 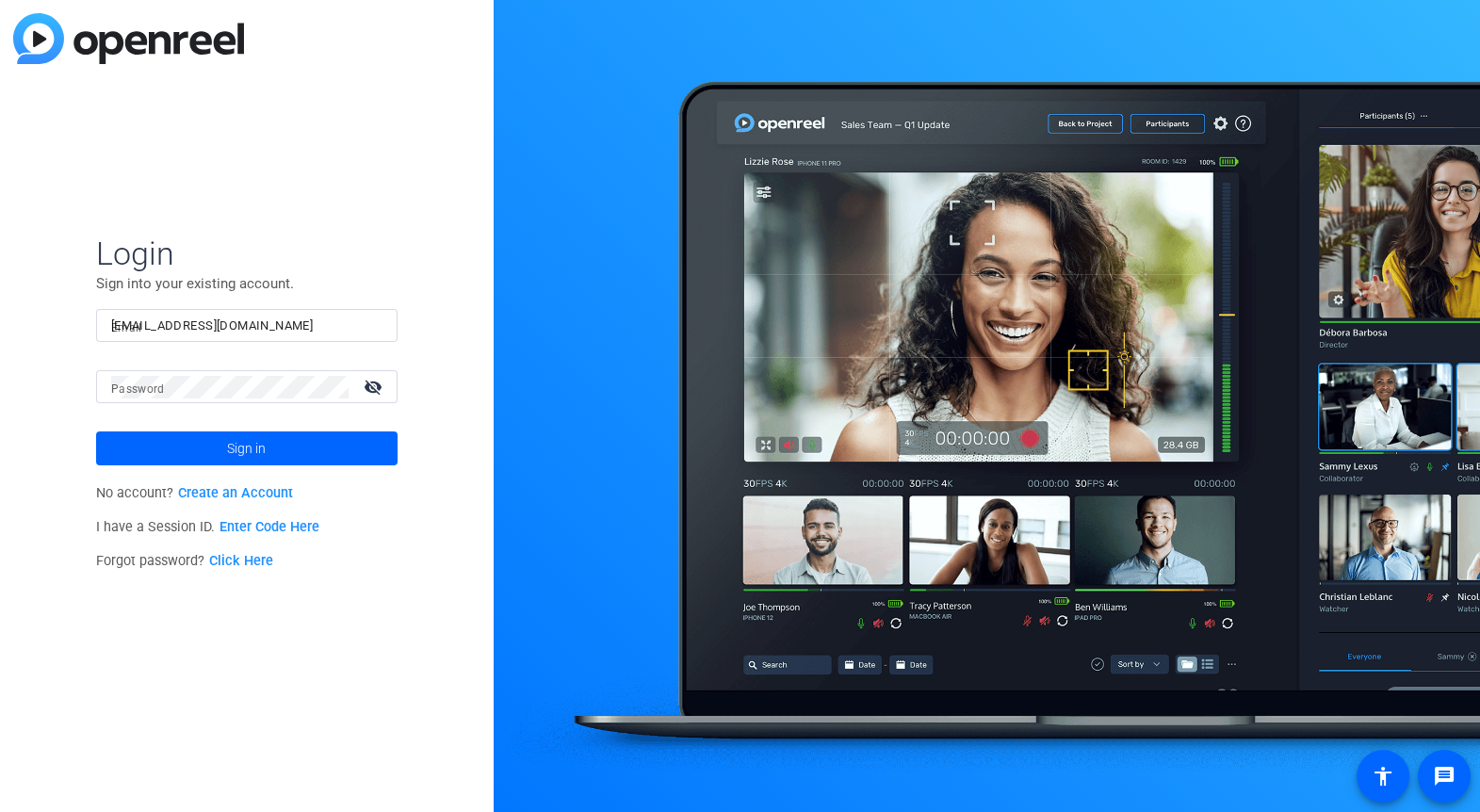 I want to click on a: Click Here, so click(x=241, y=560).